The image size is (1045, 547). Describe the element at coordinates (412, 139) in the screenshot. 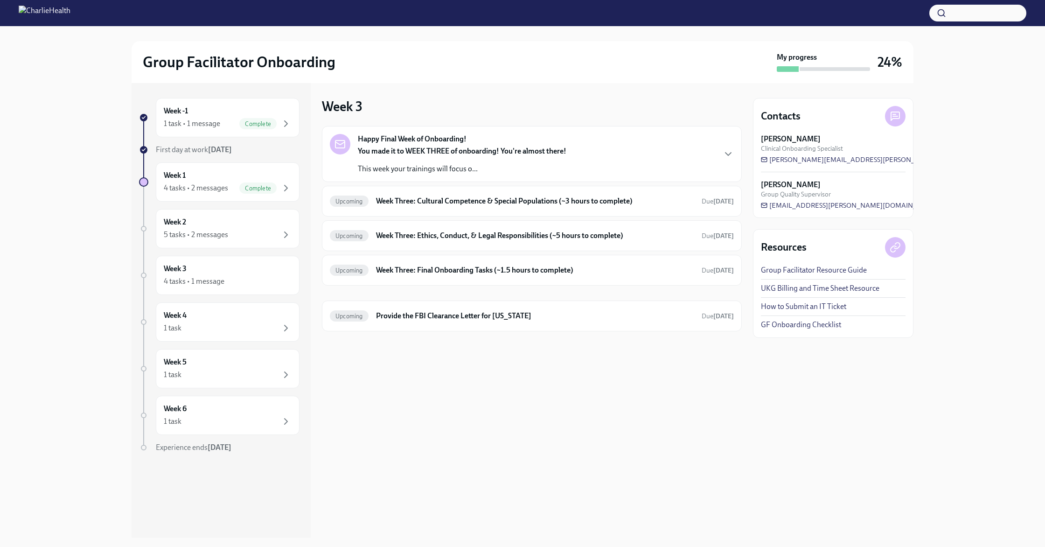

I see `strong: Happy Final Week of Onboarding!` at that location.